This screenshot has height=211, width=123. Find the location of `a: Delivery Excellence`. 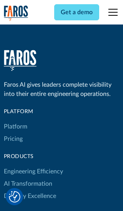

a: Delivery Excellence is located at coordinates (30, 196).